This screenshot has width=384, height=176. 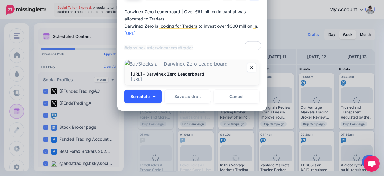 I want to click on mark: #darwinex, so click(x=135, y=47).